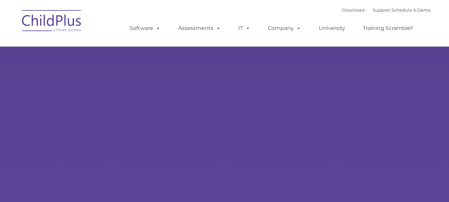  What do you see at coordinates (284, 28) in the screenshot?
I see `a: Company` at bounding box center [284, 28].